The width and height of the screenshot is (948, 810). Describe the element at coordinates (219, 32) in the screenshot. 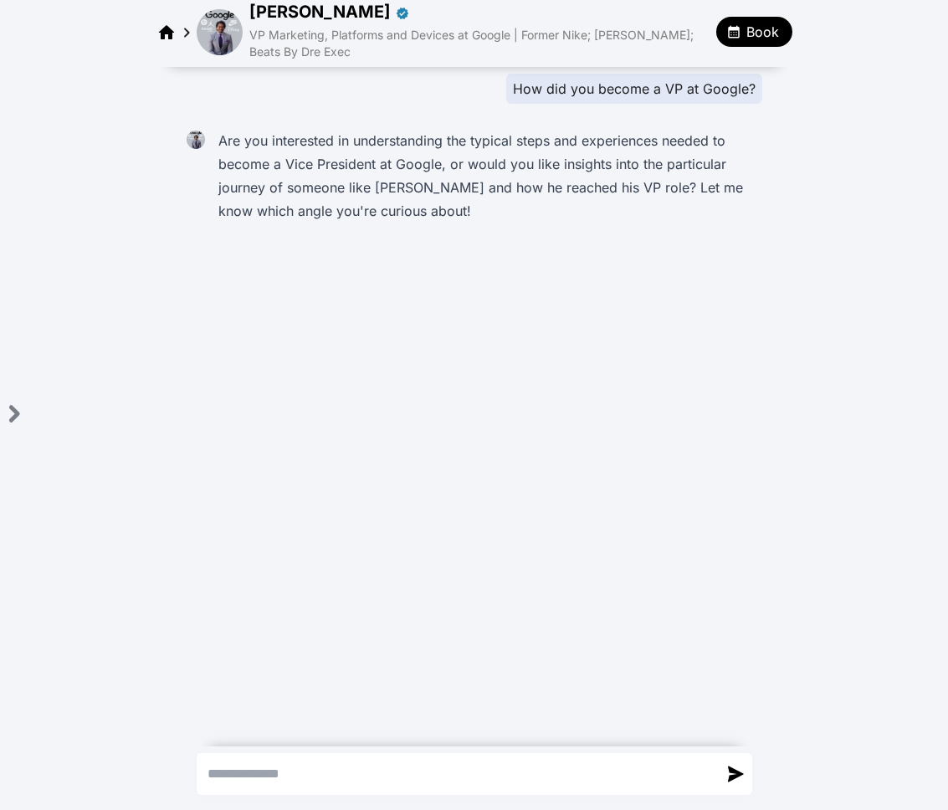

I see `img: avatar of Daryl Butler` at that location.